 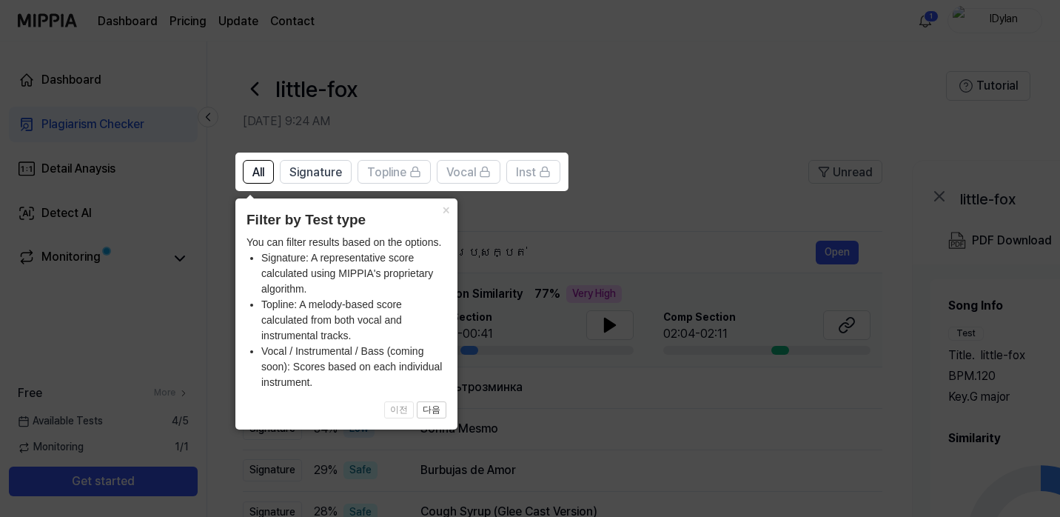 What do you see at coordinates (258, 172) in the screenshot?
I see `button: All` at bounding box center [258, 172].